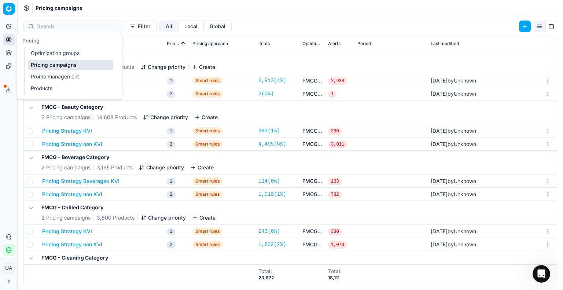 Image resolution: width=563 pixels, height=290 pixels. Describe the element at coordinates (210, 44) in the screenshot. I see `span: Pricing approach` at that location.